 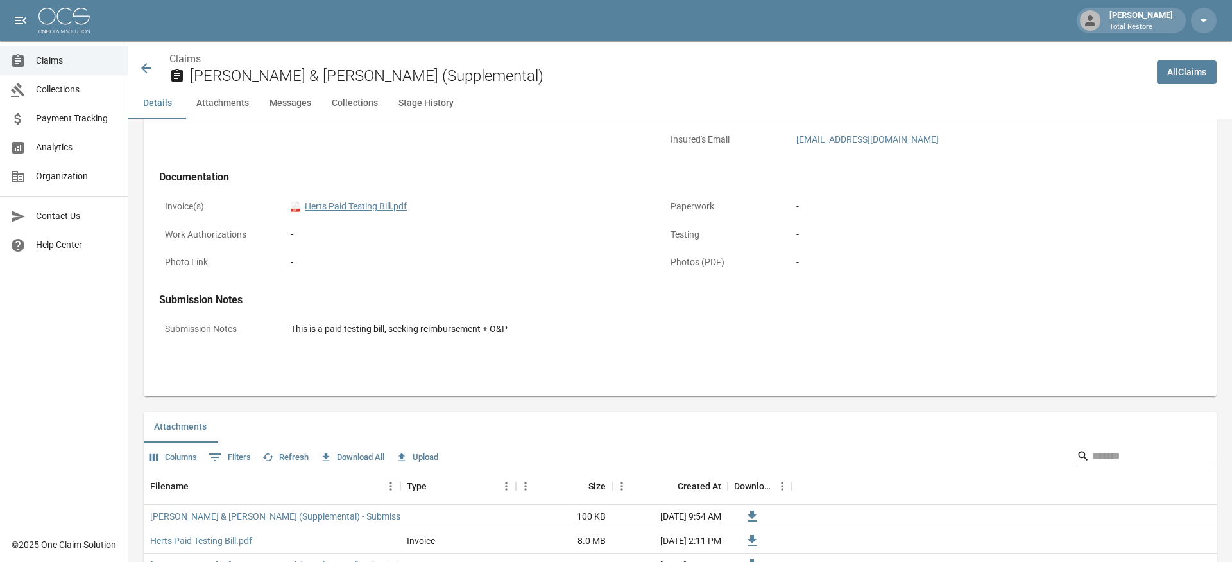 I want to click on span: Claims, so click(x=76, y=60).